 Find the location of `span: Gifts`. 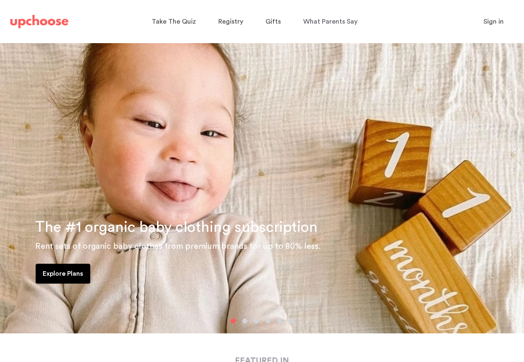

span: Gifts is located at coordinates (273, 22).